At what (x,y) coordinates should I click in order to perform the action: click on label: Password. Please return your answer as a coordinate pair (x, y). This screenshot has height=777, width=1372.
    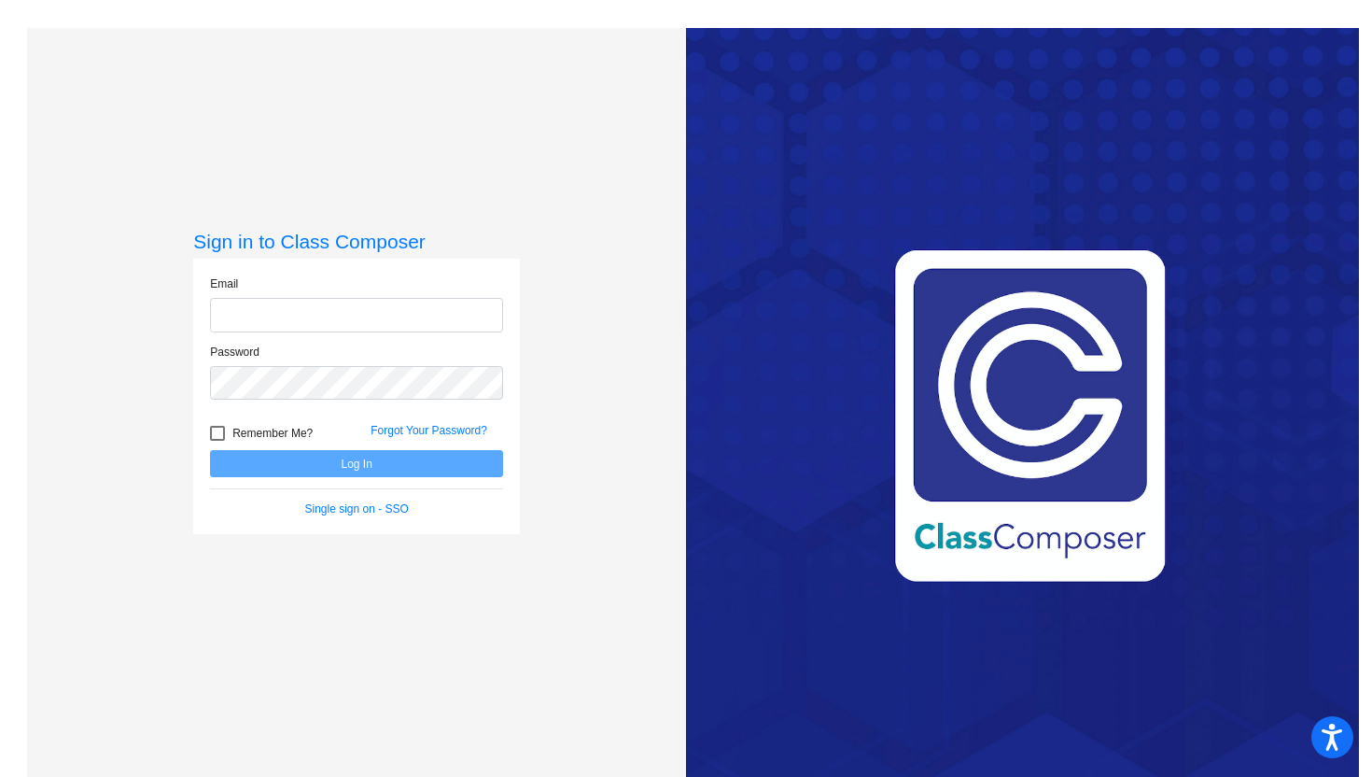
    Looking at the image, I should click on (234, 352).